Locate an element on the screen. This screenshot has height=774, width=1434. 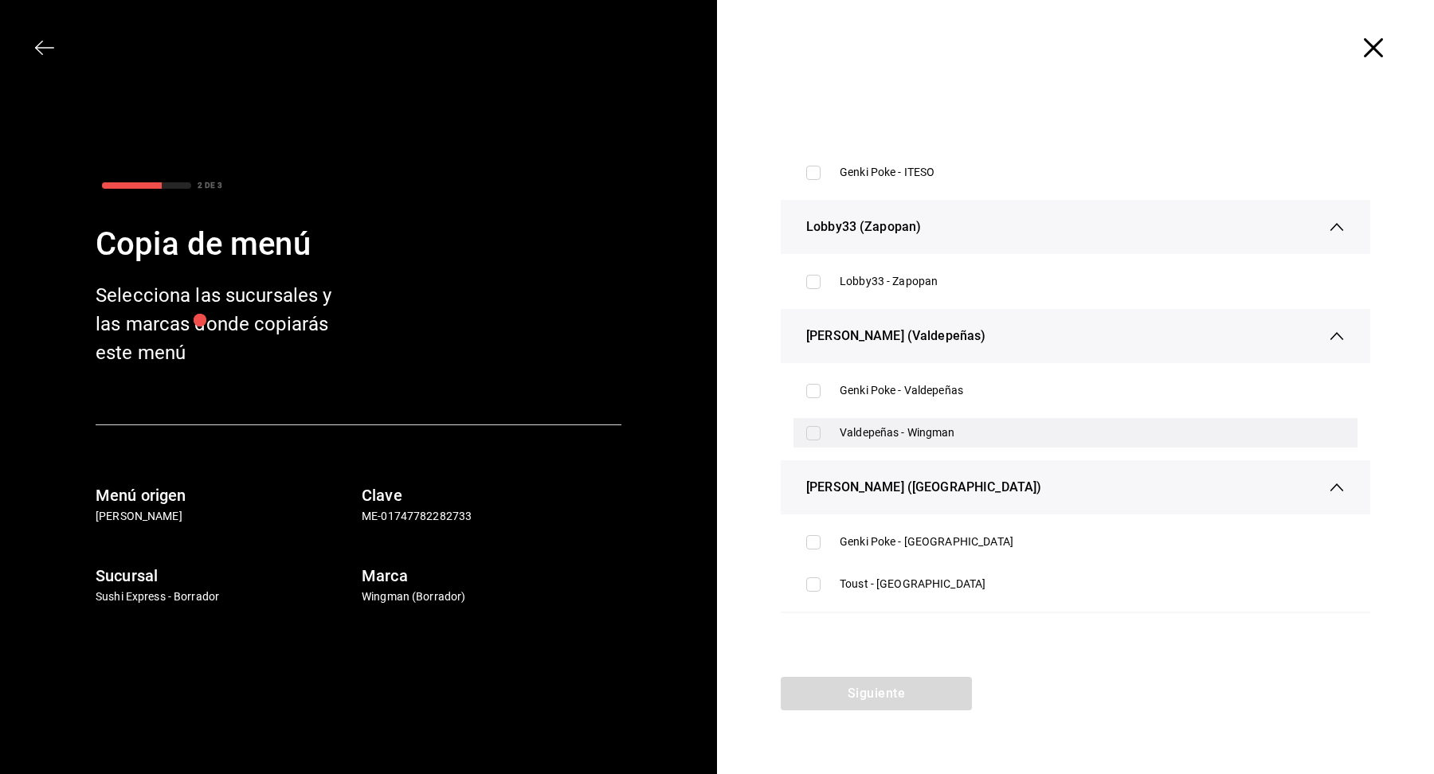
div: Genki Poke - Valdepeñas is located at coordinates (1092, 390).